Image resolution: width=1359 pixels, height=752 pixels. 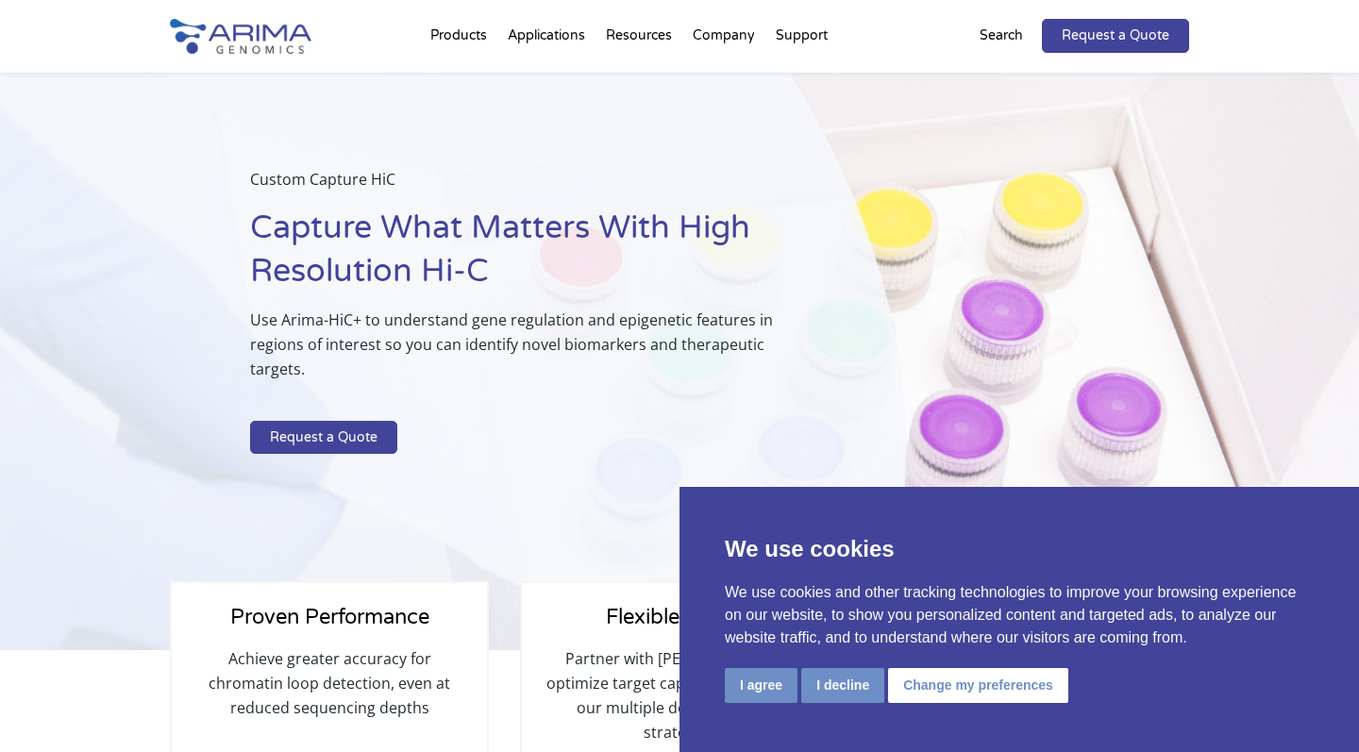 What do you see at coordinates (530, 257) in the screenshot?
I see `h1: Capture What Matters With High Resolution Hi-C` at bounding box center [530, 257].